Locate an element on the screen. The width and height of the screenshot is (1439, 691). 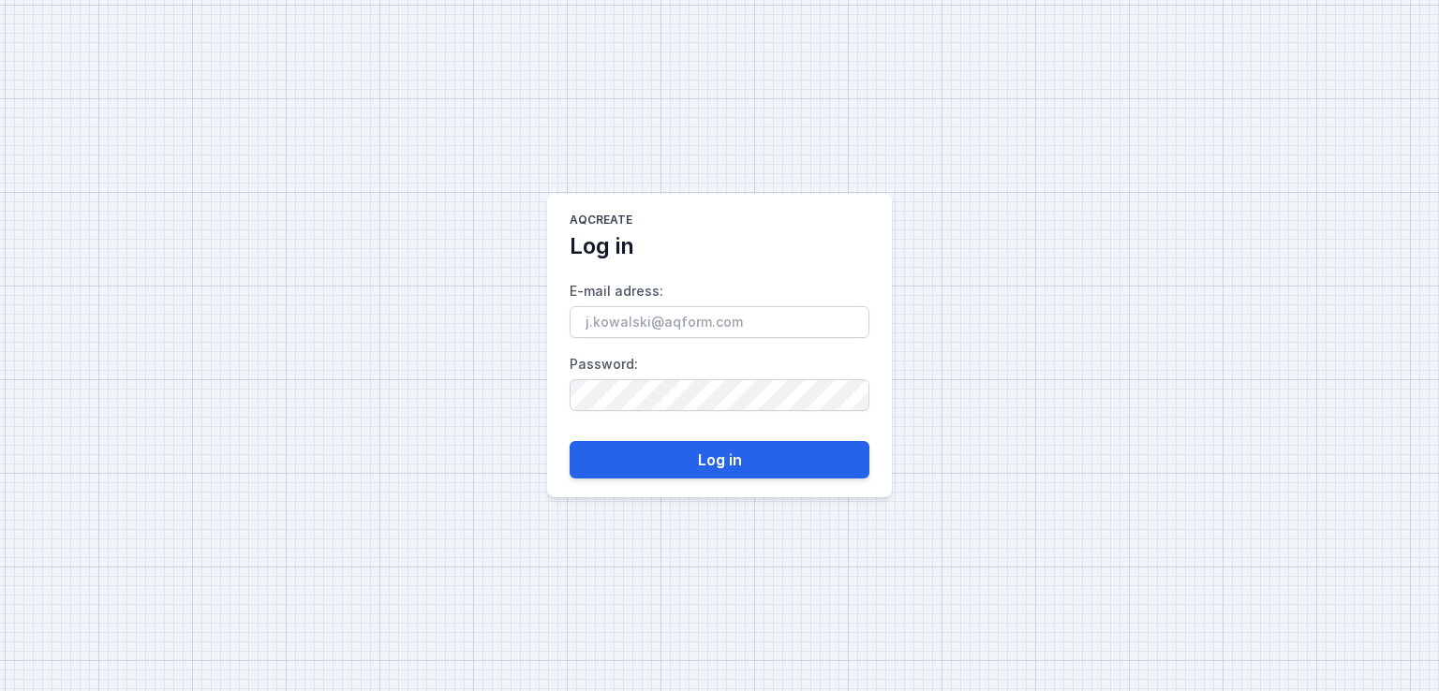
label: Password : is located at coordinates (719, 380).